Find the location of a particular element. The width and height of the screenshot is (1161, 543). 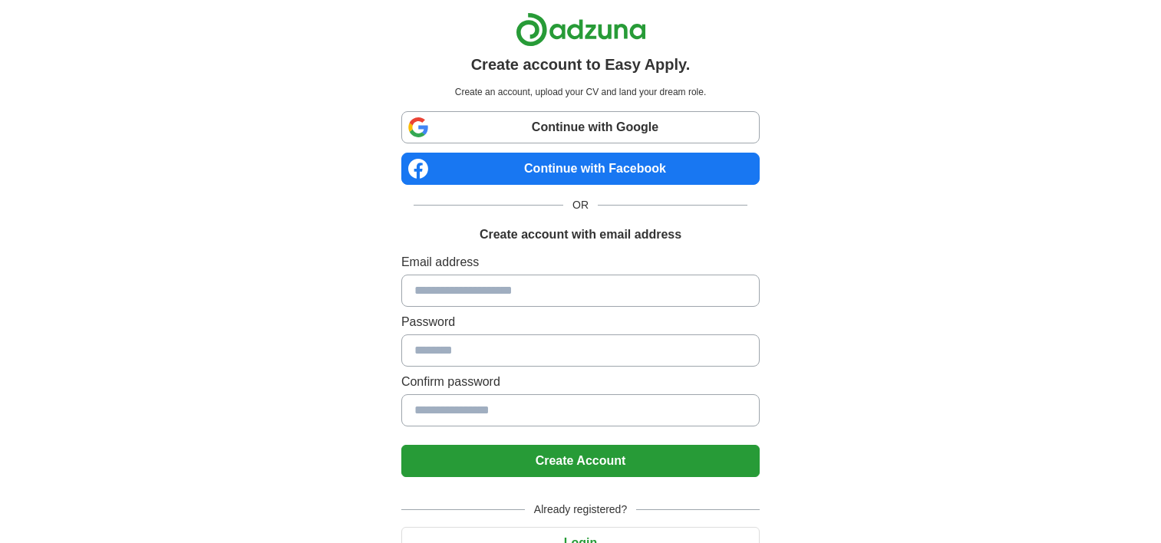

a: Continue with Google is located at coordinates (580, 127).